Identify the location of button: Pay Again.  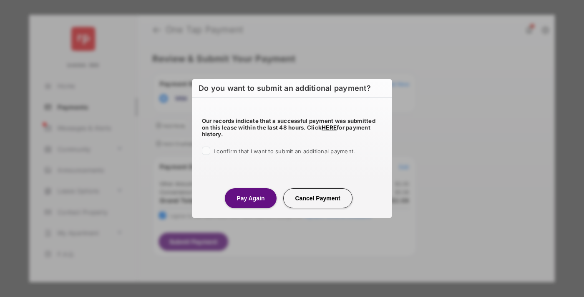
(250, 199).